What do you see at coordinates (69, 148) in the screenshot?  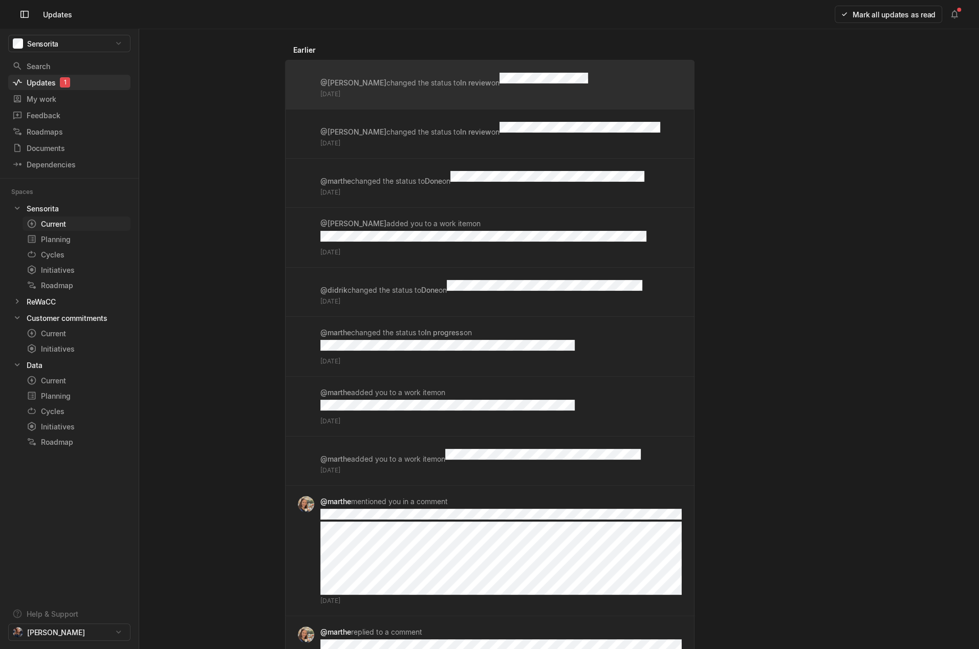 I see `a: Documents` at bounding box center [69, 148].